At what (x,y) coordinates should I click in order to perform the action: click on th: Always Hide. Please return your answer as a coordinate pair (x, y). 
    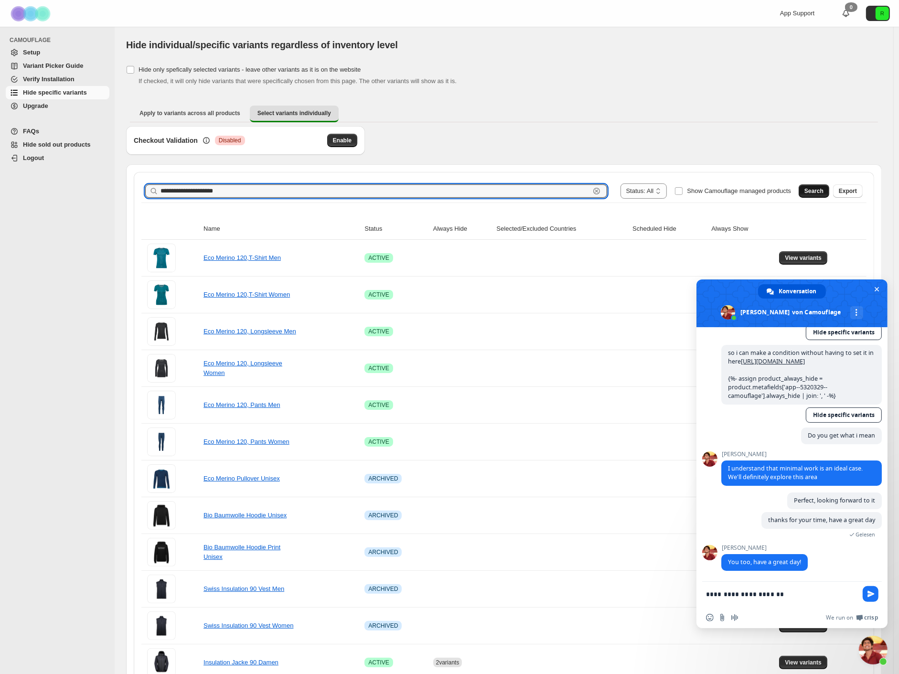
    Looking at the image, I should click on (462, 229).